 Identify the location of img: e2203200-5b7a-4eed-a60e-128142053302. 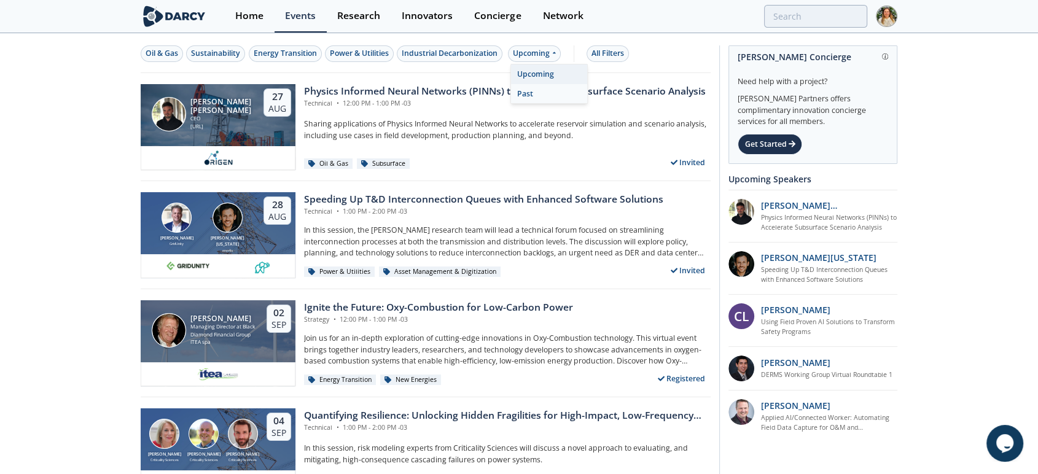
(218, 374).